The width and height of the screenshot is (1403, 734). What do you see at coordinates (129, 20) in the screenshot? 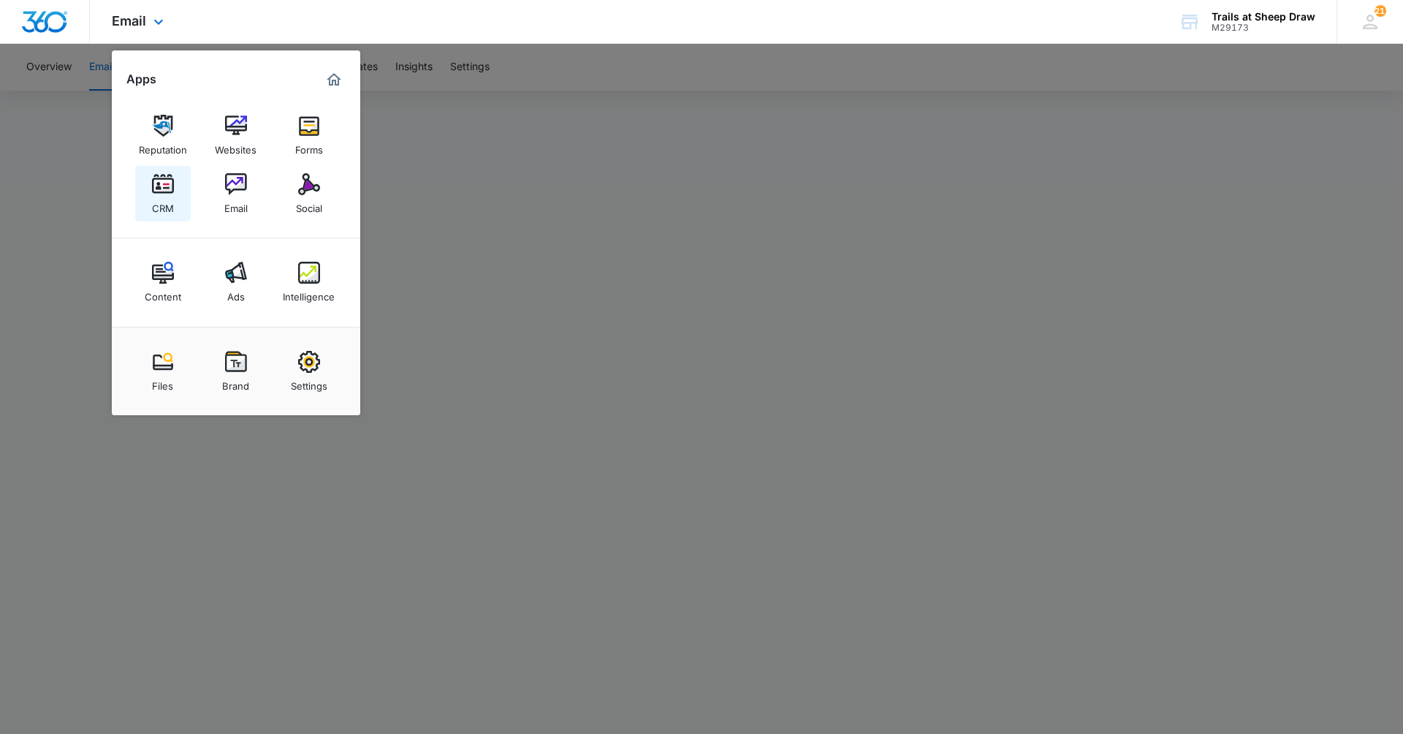
I see `span: Email` at bounding box center [129, 20].